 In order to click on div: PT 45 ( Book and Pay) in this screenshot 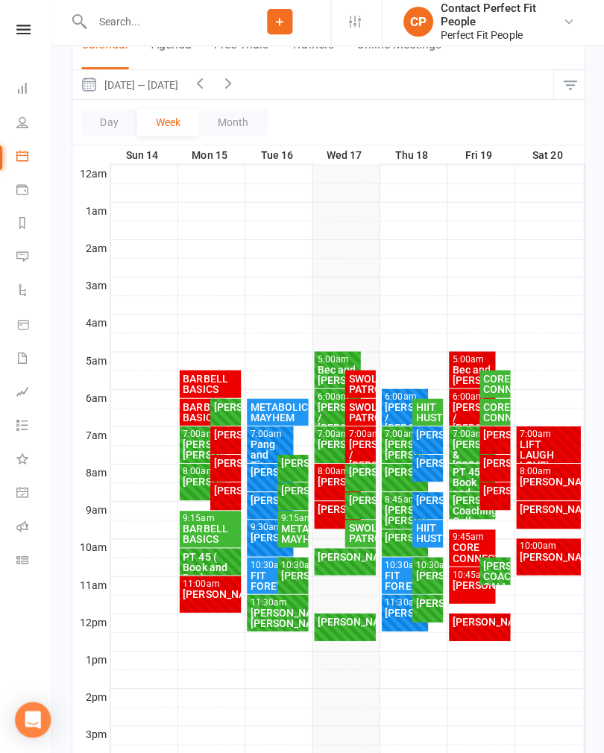, I will do `click(471, 489)`.